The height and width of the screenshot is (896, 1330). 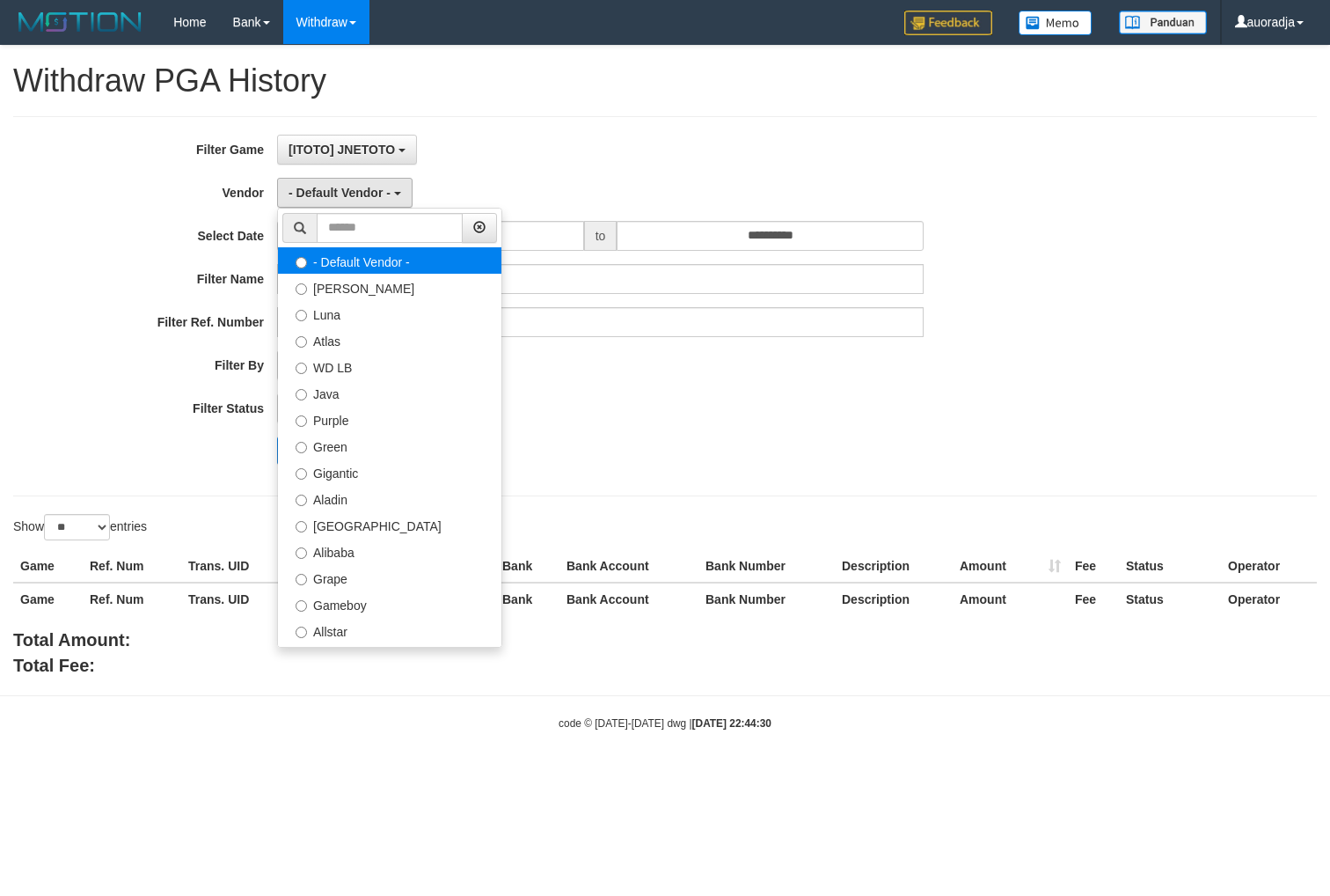 I want to click on label: - Default Vendor -, so click(x=390, y=261).